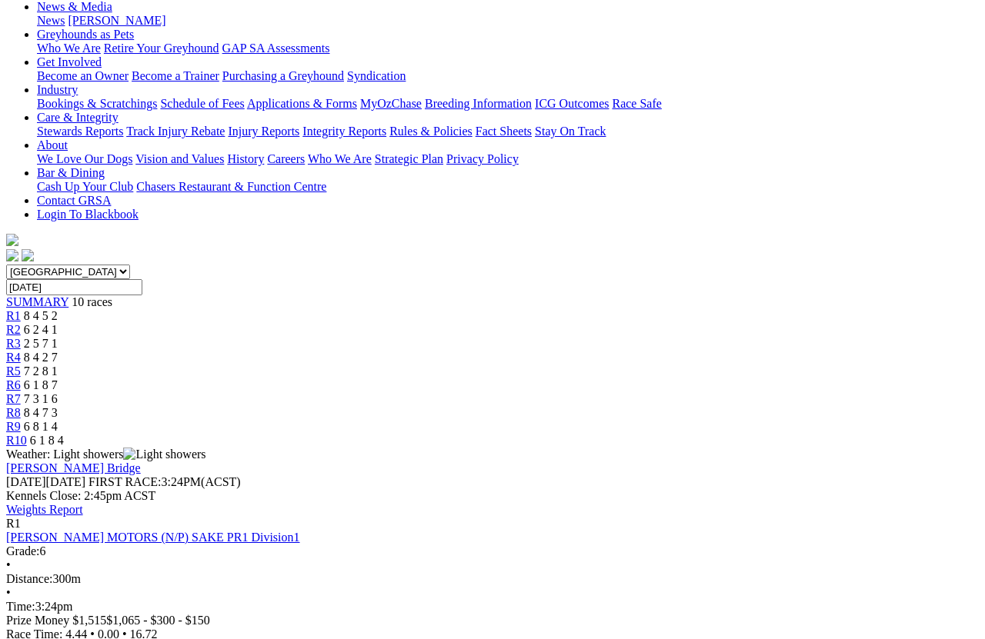 The height and width of the screenshot is (639, 985). Describe the element at coordinates (85, 34) in the screenshot. I see `a: Greyhounds as Pets` at that location.